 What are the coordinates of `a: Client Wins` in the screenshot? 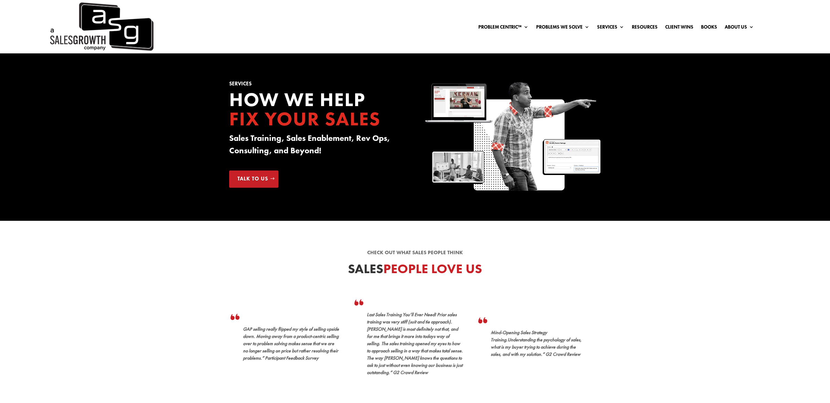 It's located at (679, 28).